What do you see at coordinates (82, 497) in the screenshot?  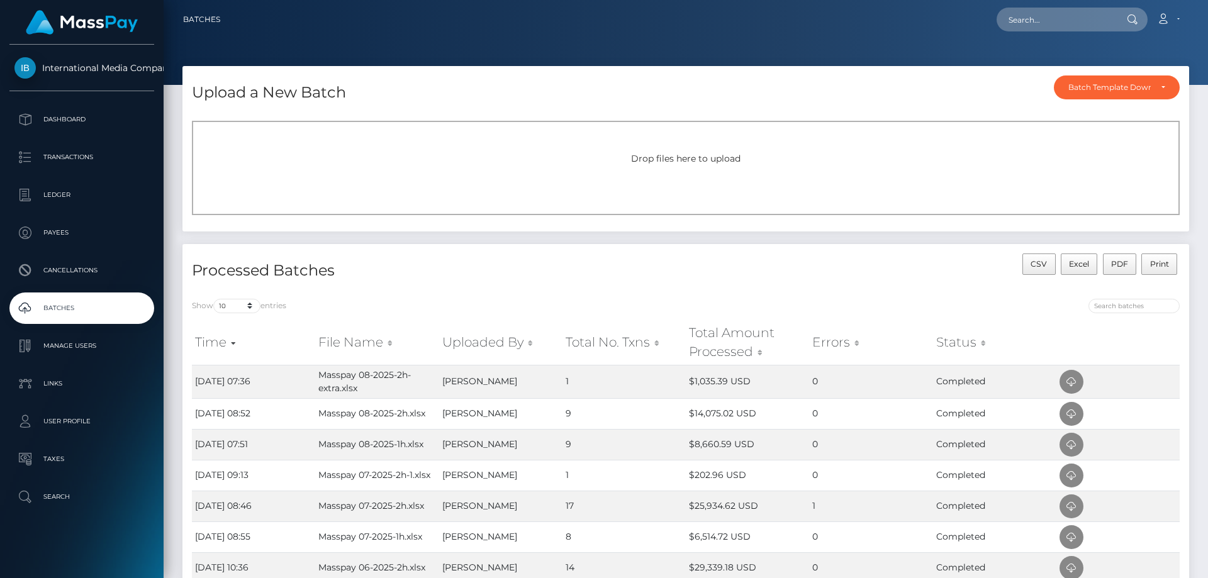 I see `a: Search` at bounding box center [82, 497].